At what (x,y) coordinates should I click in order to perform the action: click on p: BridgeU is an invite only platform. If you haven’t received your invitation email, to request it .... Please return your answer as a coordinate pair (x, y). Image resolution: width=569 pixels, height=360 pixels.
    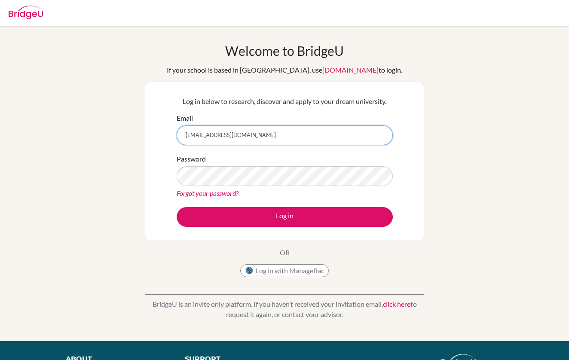
    Looking at the image, I should click on (285, 309).